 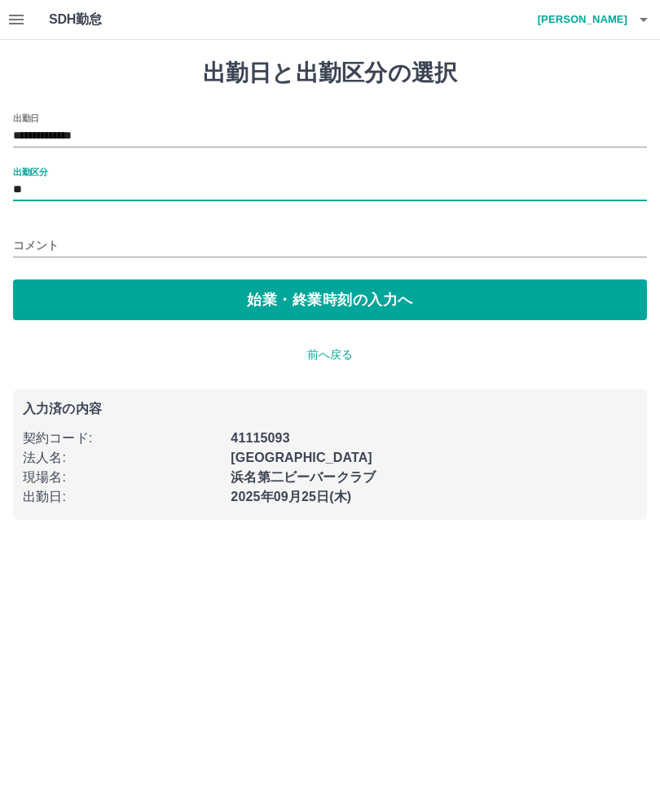 What do you see at coordinates (330, 354) in the screenshot?
I see `p: 前へ戻る` at bounding box center [330, 354].